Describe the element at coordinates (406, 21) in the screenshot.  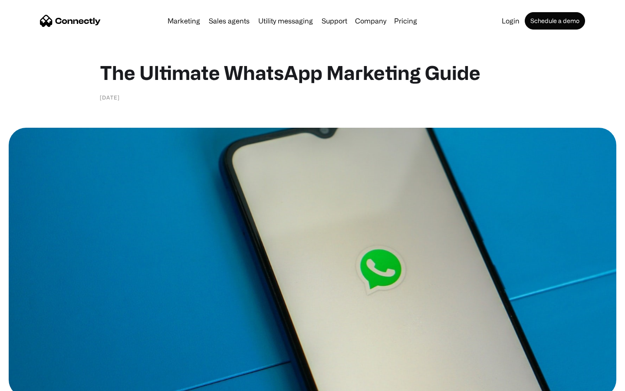
I see `a: Pricing` at that location.